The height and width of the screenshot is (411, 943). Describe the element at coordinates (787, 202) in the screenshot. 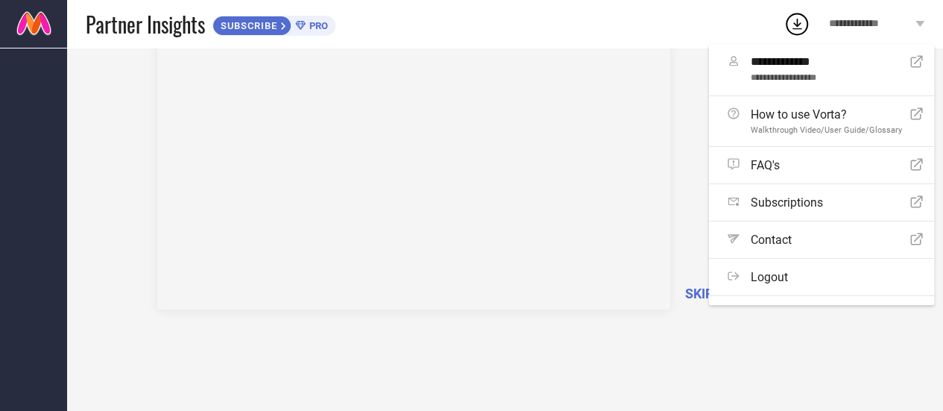

I see `span: Subscriptions` at that location.